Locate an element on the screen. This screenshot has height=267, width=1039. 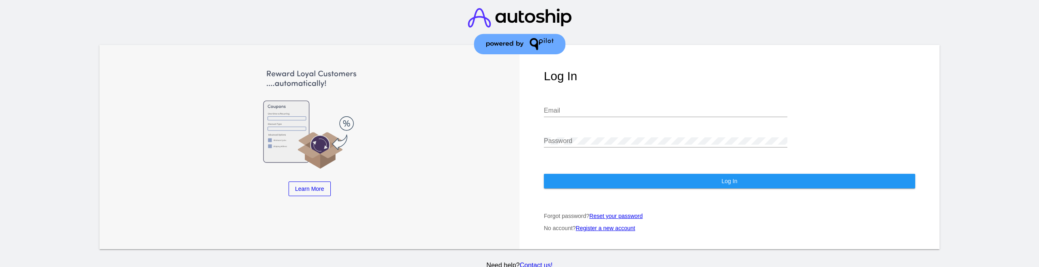
input: Email is located at coordinates (666, 111).